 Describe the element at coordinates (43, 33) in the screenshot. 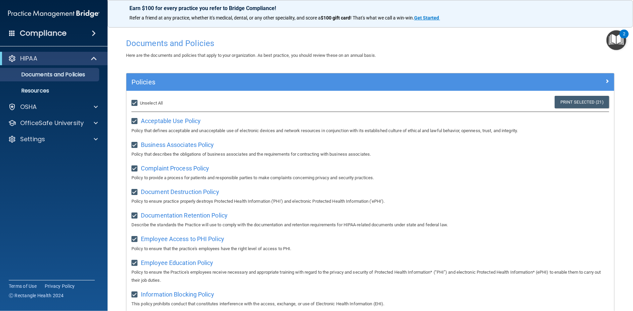

I see `h4: Compliance` at that location.